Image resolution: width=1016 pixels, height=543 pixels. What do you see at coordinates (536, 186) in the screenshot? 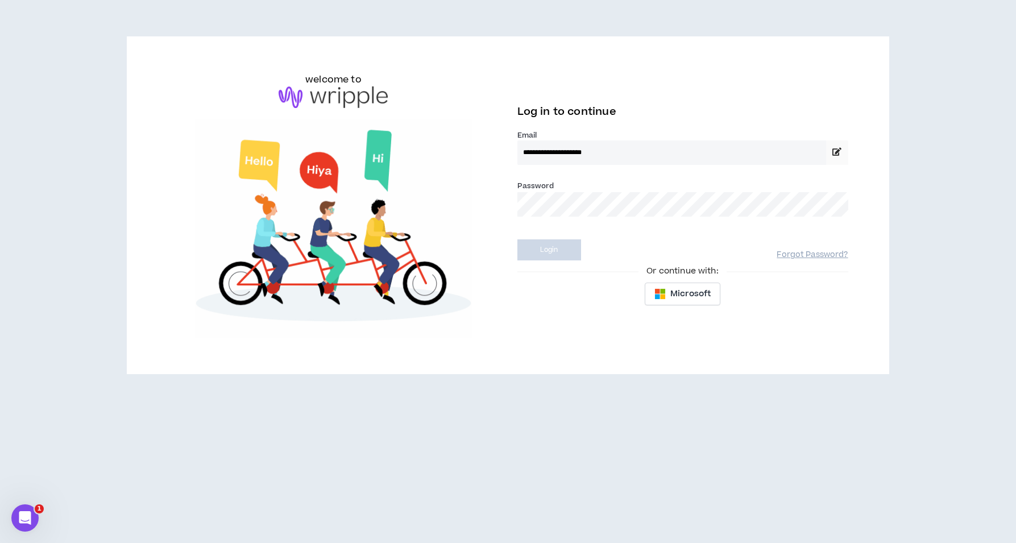
I see `label: Password` at bounding box center [536, 186].